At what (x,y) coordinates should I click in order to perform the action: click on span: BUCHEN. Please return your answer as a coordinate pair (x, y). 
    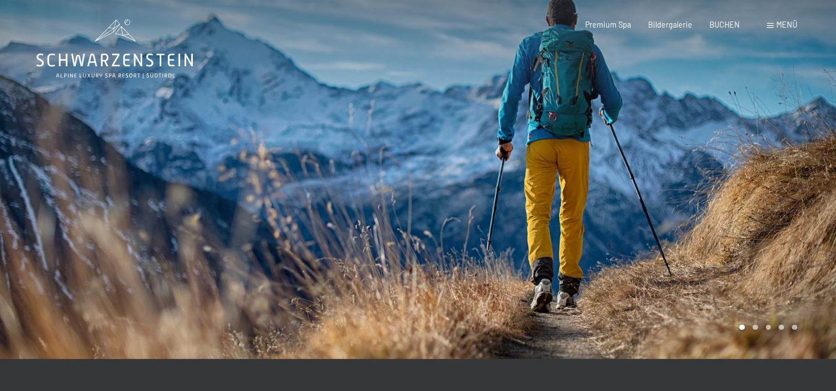
    Looking at the image, I should click on (725, 24).